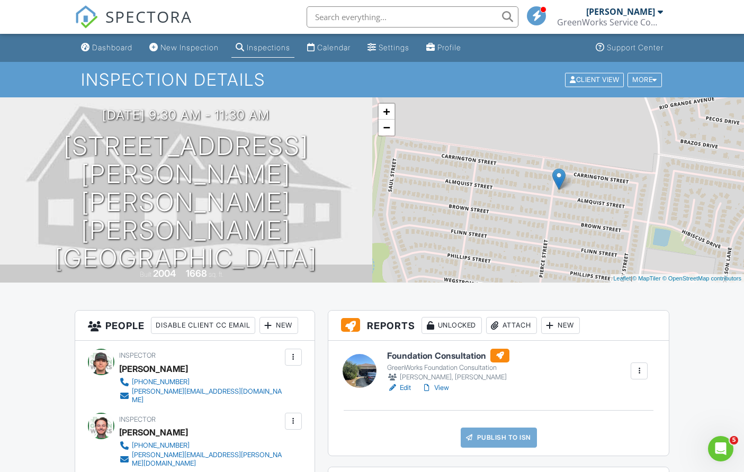 The height and width of the screenshot is (472, 744). I want to click on h3: People, so click(195, 325).